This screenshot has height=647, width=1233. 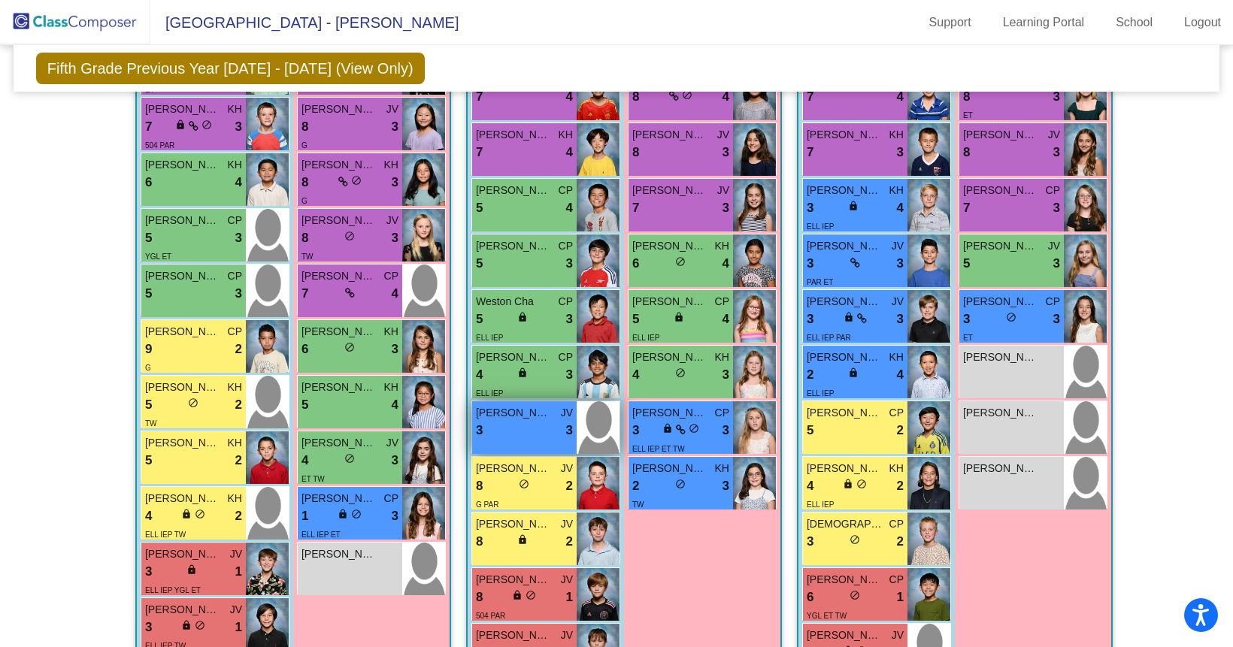 What do you see at coordinates (487, 505) in the screenshot?
I see `span: G PAR` at bounding box center [487, 505].